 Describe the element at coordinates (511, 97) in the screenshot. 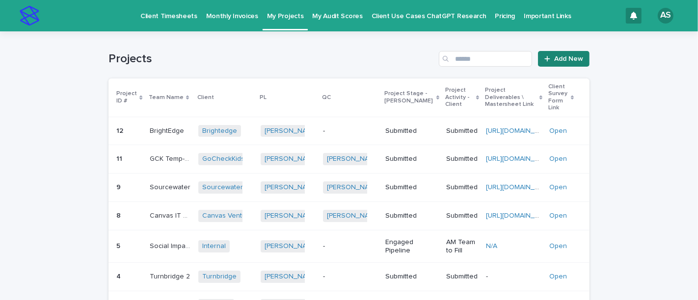

I see `p: Project Deliverables \ Mastersheet Link` at that location.